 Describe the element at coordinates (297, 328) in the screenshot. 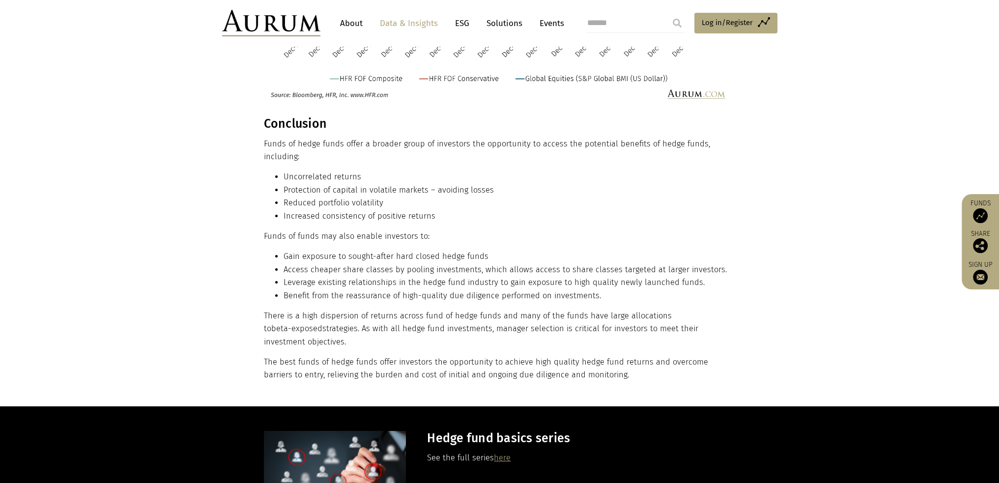

I see `span: beta-exposed` at that location.